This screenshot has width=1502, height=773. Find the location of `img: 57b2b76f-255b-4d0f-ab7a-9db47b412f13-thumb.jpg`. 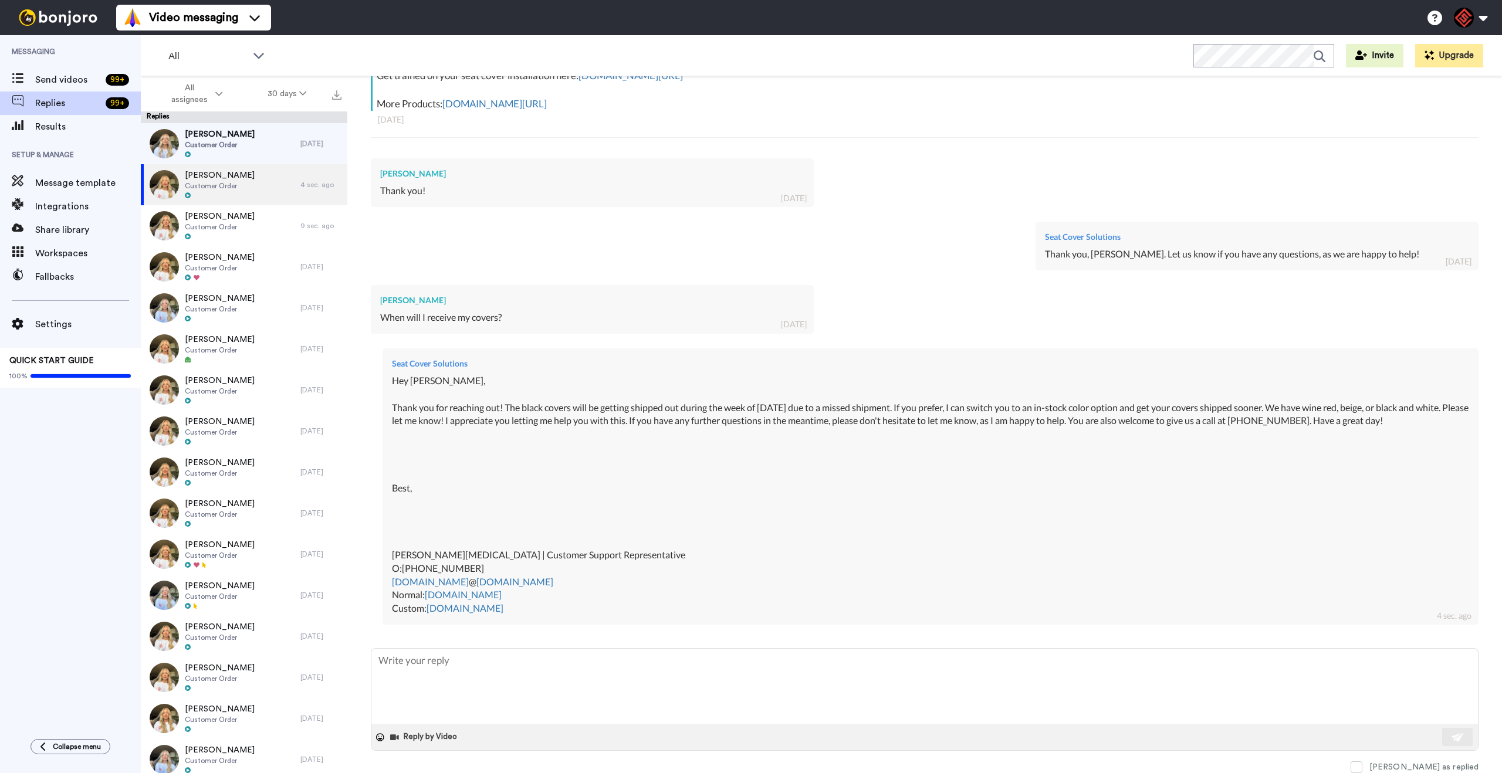

img: 57b2b76f-255b-4d0f-ab7a-9db47b412f13-thumb.jpg is located at coordinates (164, 513).